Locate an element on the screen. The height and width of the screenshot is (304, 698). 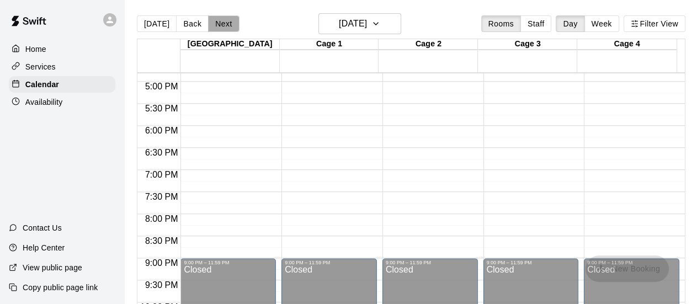
button: Next is located at coordinates (224, 24).